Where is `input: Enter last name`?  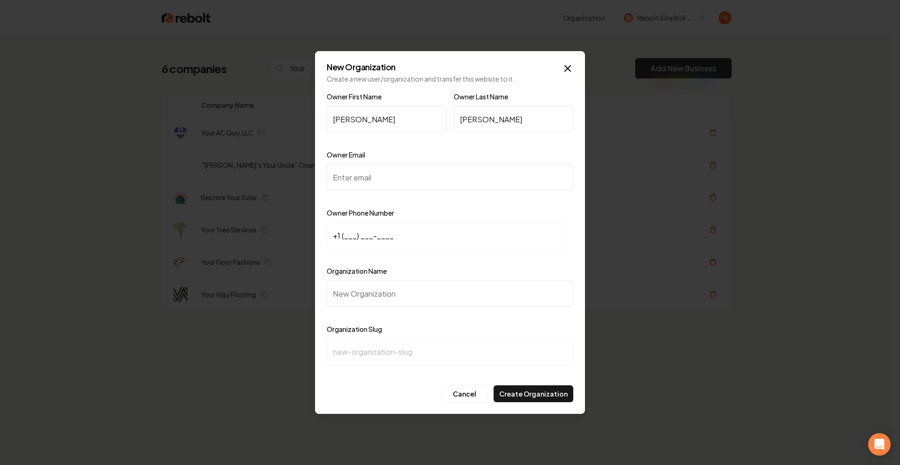
input: Enter last name is located at coordinates (513, 119).